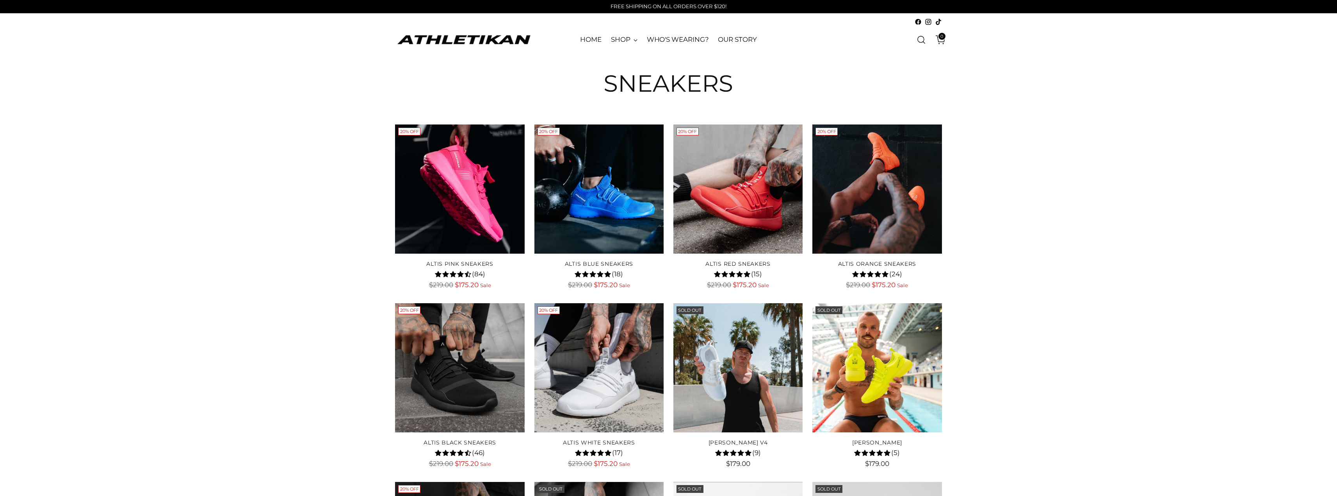  Describe the element at coordinates (459, 274) in the screenshot. I see `div: 4.3 rating (84 votes)` at that location.